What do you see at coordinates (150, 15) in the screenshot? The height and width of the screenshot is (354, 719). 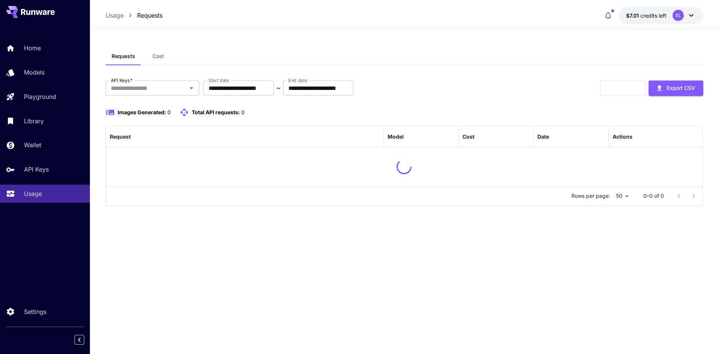 I see `a: Requests` at bounding box center [150, 15].